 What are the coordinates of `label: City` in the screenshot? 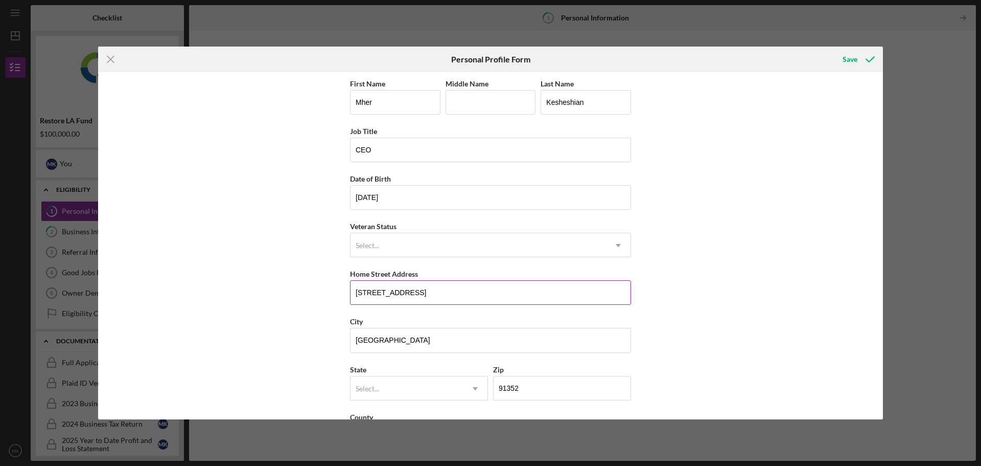 It's located at (356, 321).